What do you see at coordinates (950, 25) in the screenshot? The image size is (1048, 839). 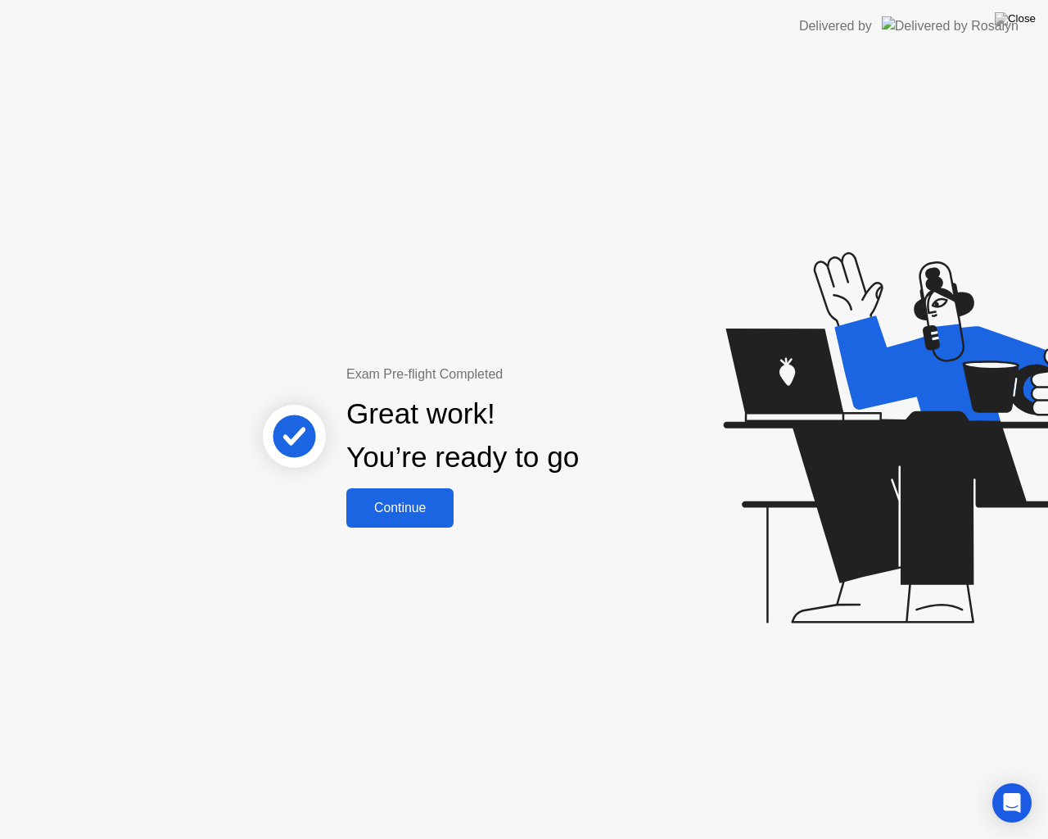 I see `img: Delivered by Rosalyn` at bounding box center [950, 25].